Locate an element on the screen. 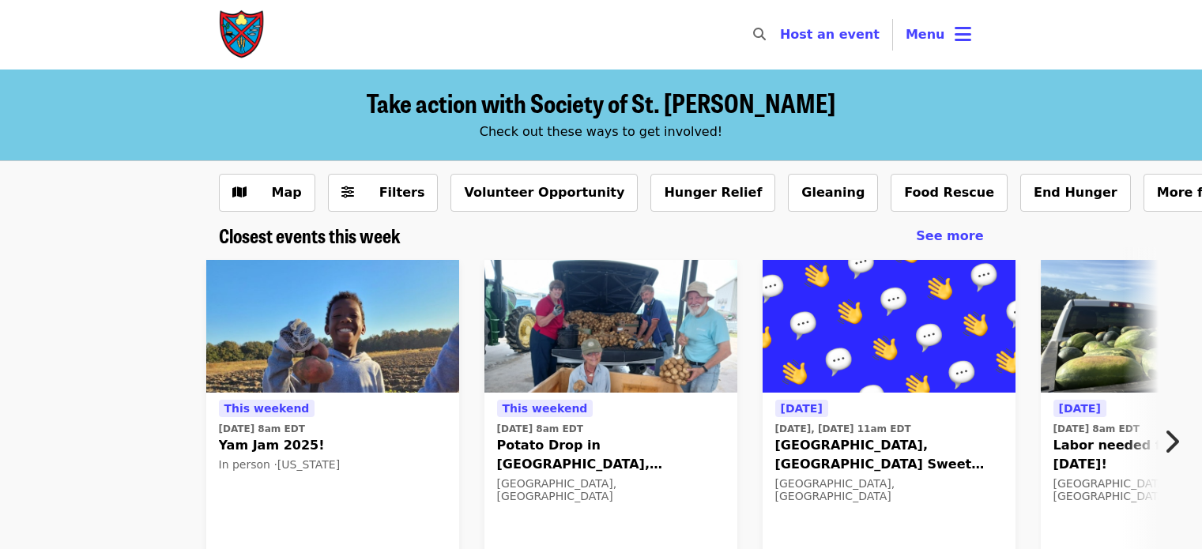 The height and width of the screenshot is (549, 1202). span: Map is located at coordinates (287, 192).